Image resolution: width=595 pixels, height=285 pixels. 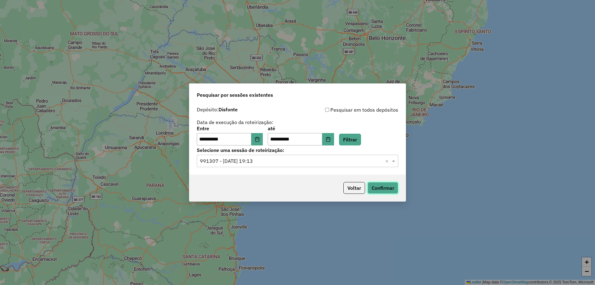 What do you see at coordinates (228, 109) in the screenshot?
I see `strong: Disfonte` at bounding box center [228, 109].